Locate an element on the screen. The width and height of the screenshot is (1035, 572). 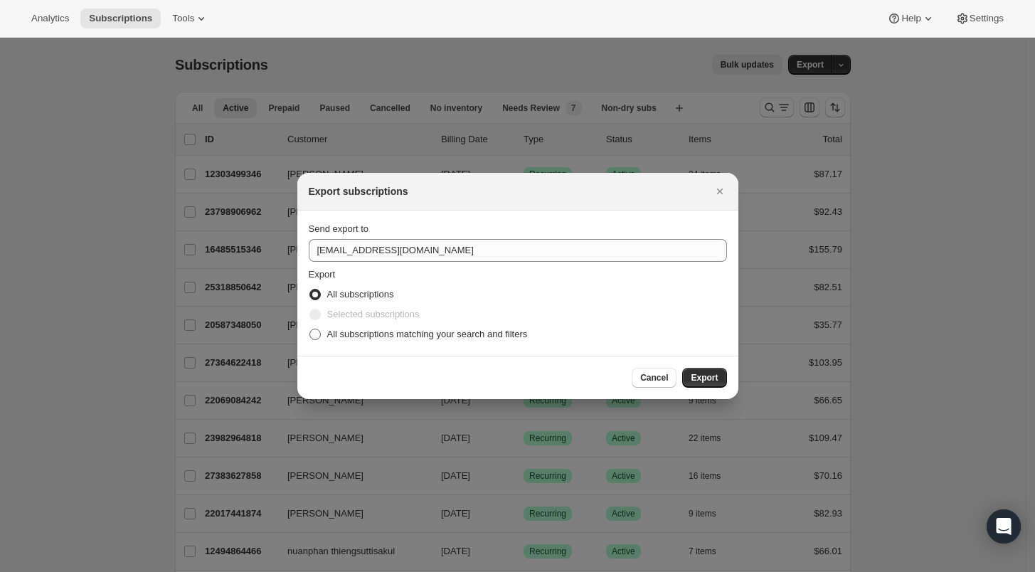
button: Settings is located at coordinates (980, 18).